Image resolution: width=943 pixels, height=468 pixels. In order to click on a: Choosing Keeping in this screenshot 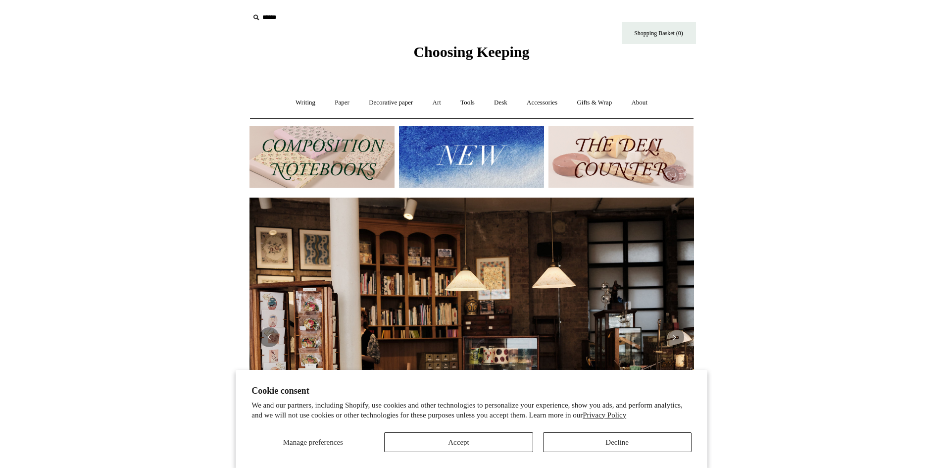, I will do `click(471, 55)`.